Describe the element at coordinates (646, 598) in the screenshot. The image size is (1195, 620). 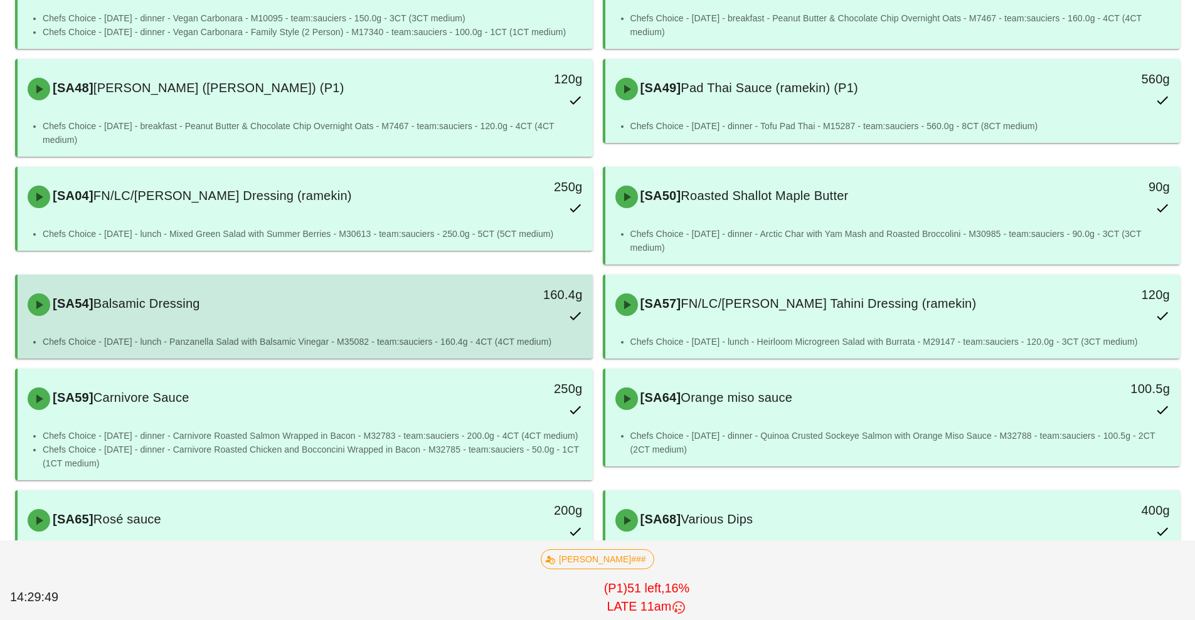
I see `div: (P1) 16%` at that location.